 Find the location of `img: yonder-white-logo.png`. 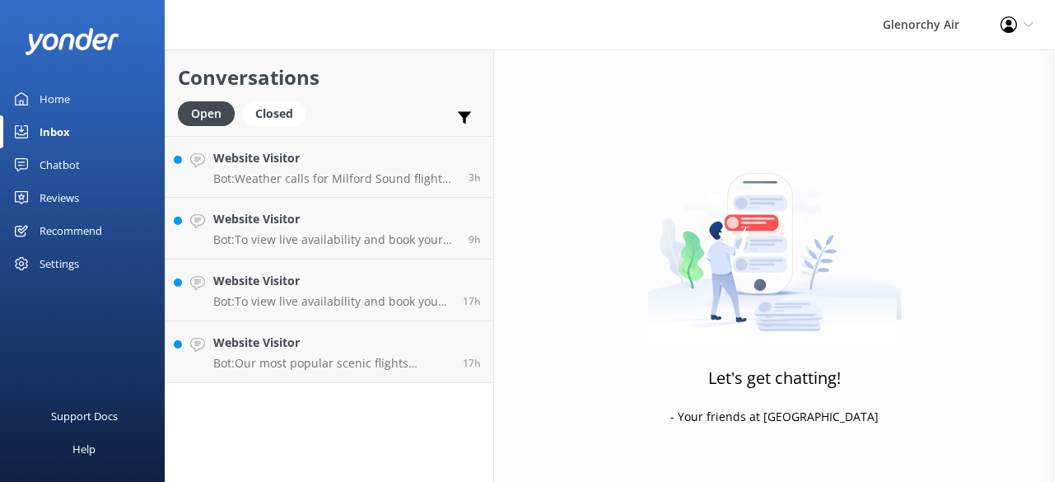

img: yonder-white-logo.png is located at coordinates (72, 41).